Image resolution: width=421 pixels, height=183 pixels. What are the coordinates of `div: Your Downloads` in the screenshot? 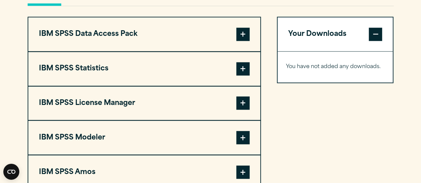 It's located at (335, 67).